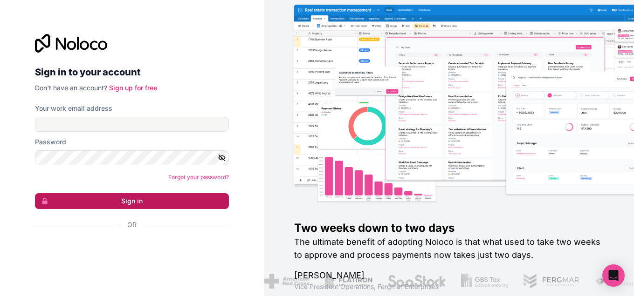  Describe the element at coordinates (449, 228) in the screenshot. I see `h1: Two weeks down to two days` at that location.